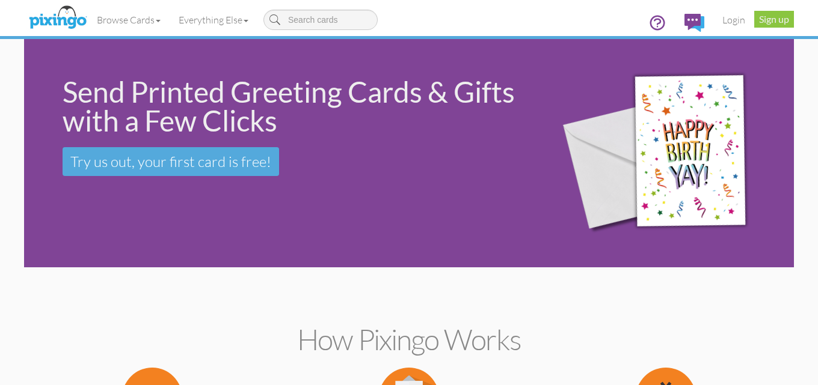  What do you see at coordinates (409, 340) in the screenshot?
I see `h2: How Pixingo works` at bounding box center [409, 340].